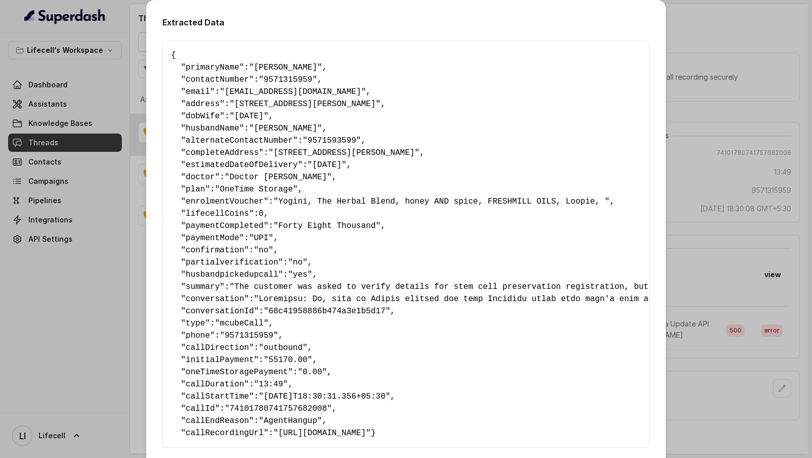 The image size is (812, 458). I want to click on span: callEndReason, so click(217, 421).